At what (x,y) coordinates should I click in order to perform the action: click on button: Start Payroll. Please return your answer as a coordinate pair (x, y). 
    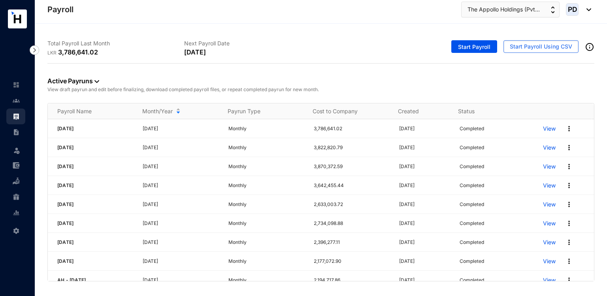
    Looking at the image, I should click on (474, 47).